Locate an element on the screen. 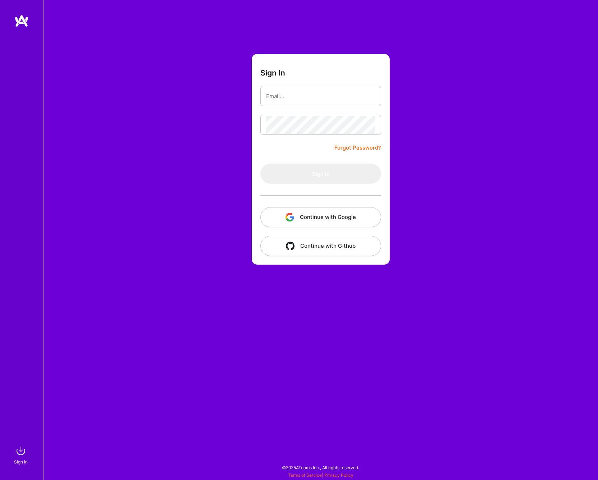  img: sign in is located at coordinates (21, 451).